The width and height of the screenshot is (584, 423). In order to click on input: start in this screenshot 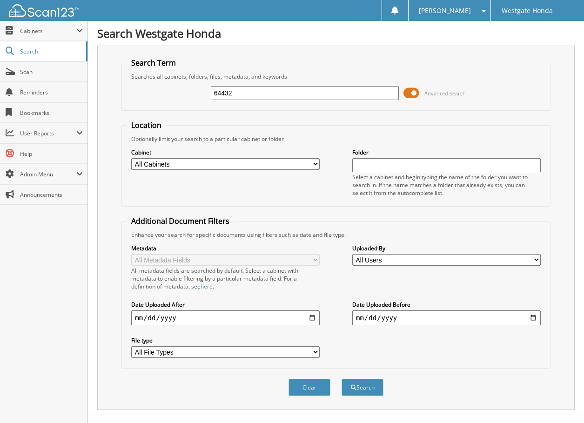, I will do `click(225, 318)`.